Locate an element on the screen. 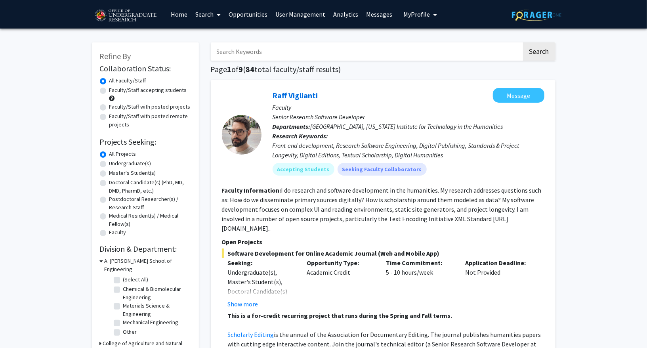  img: ForagerOne Logo is located at coordinates (537, 15).